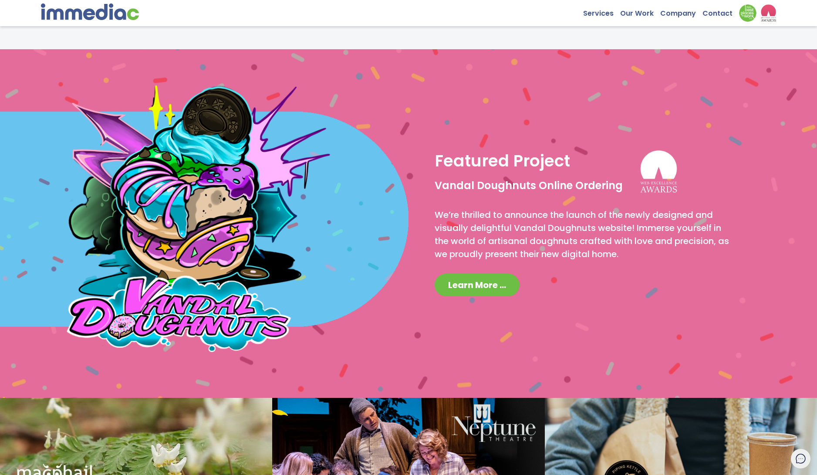 The height and width of the screenshot is (475, 817). What do you see at coordinates (90, 12) in the screenshot?
I see `img: immediac` at bounding box center [90, 12].